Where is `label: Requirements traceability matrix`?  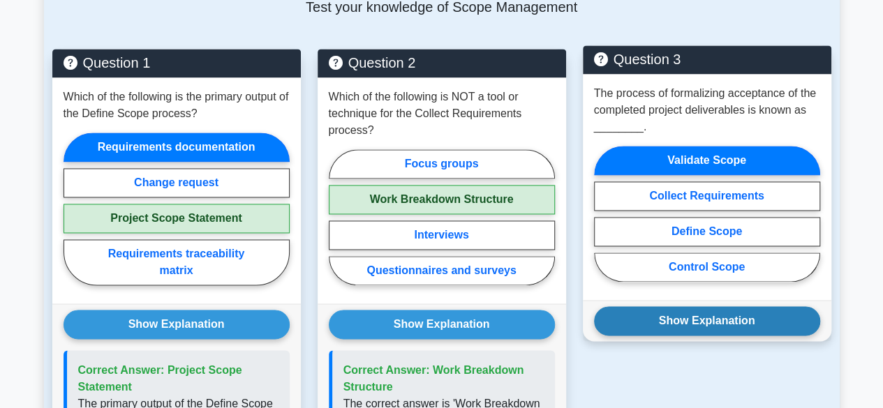
label: Requirements traceability matrix is located at coordinates (177, 262).